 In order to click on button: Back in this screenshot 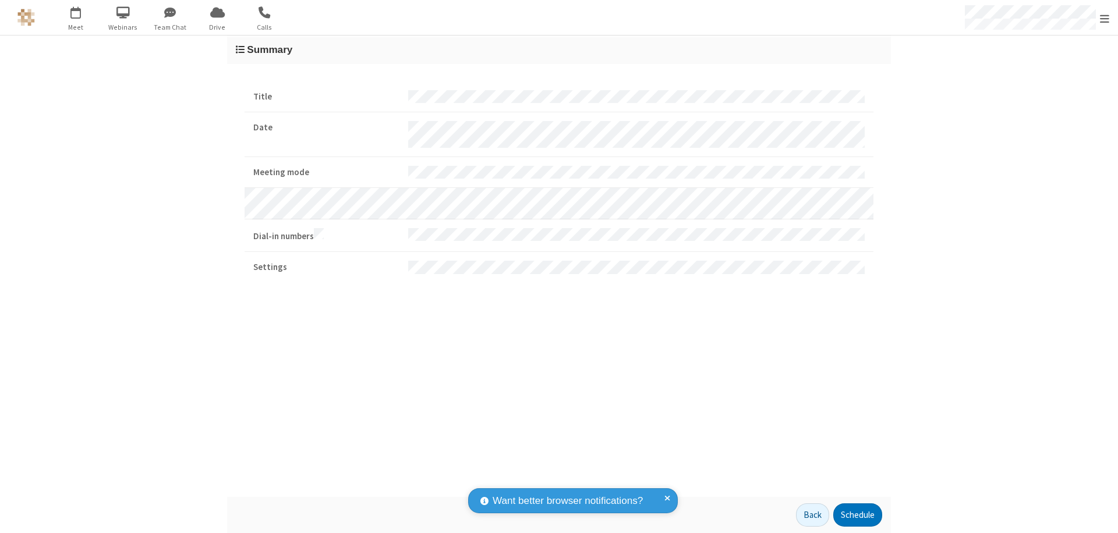, I will do `click(812, 515)`.